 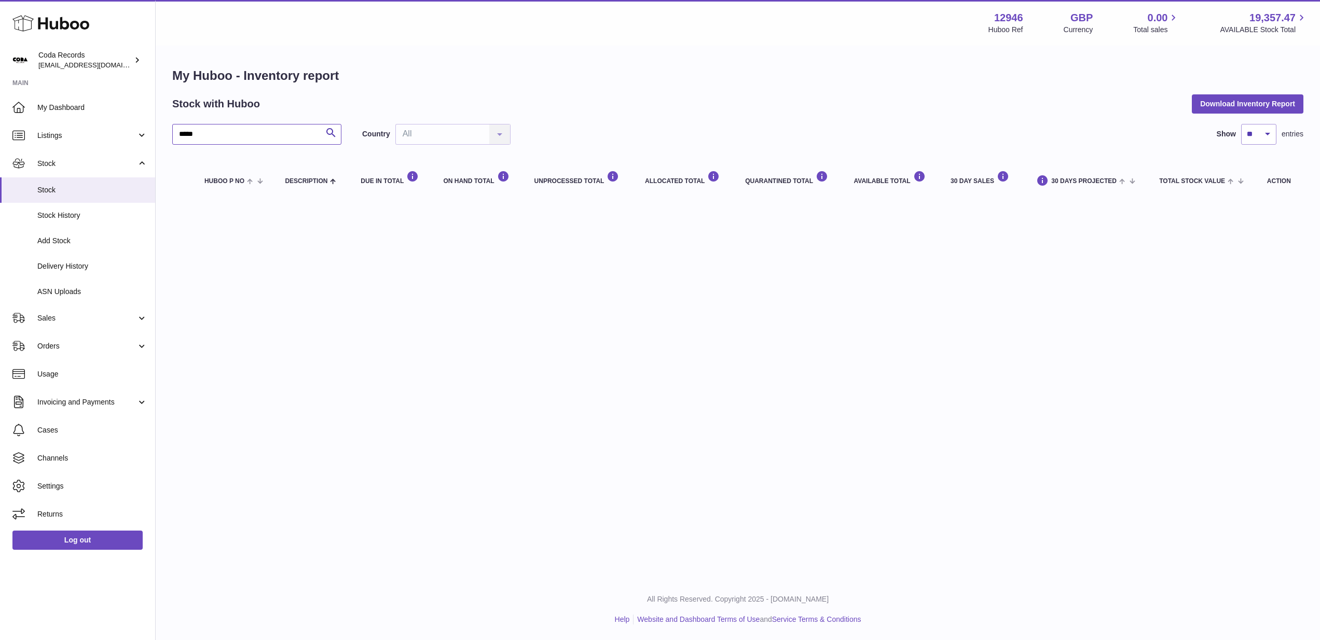 What do you see at coordinates (216, 104) in the screenshot?
I see `h2: Stock with Huboo` at bounding box center [216, 104].